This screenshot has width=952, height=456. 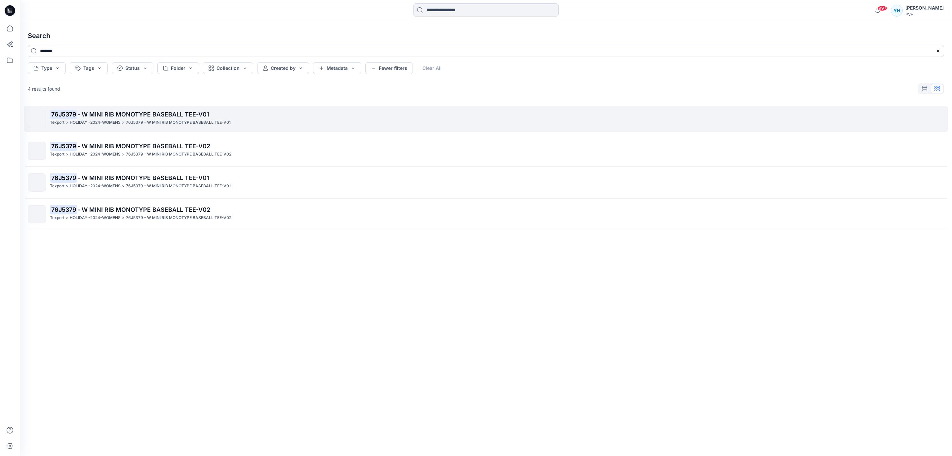 I want to click on button: Tags, so click(x=89, y=68).